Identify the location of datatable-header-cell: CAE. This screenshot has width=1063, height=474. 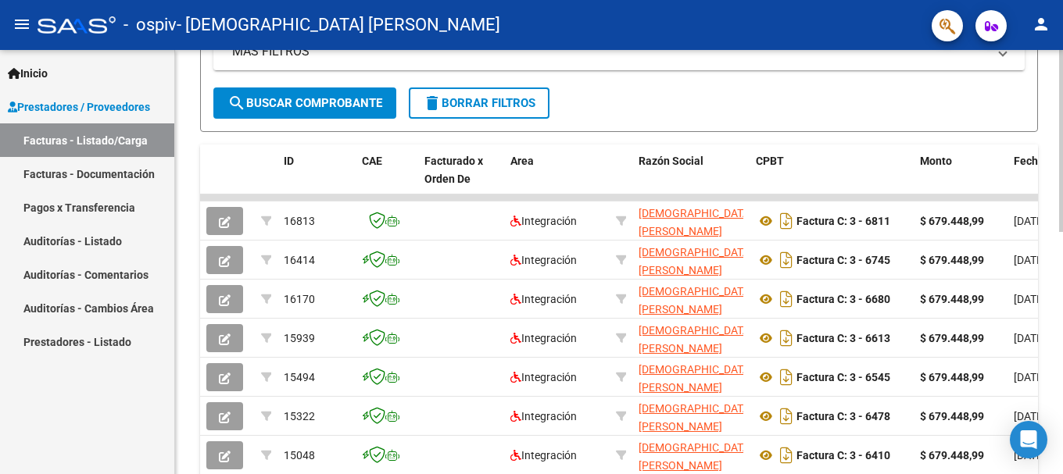
(387, 179).